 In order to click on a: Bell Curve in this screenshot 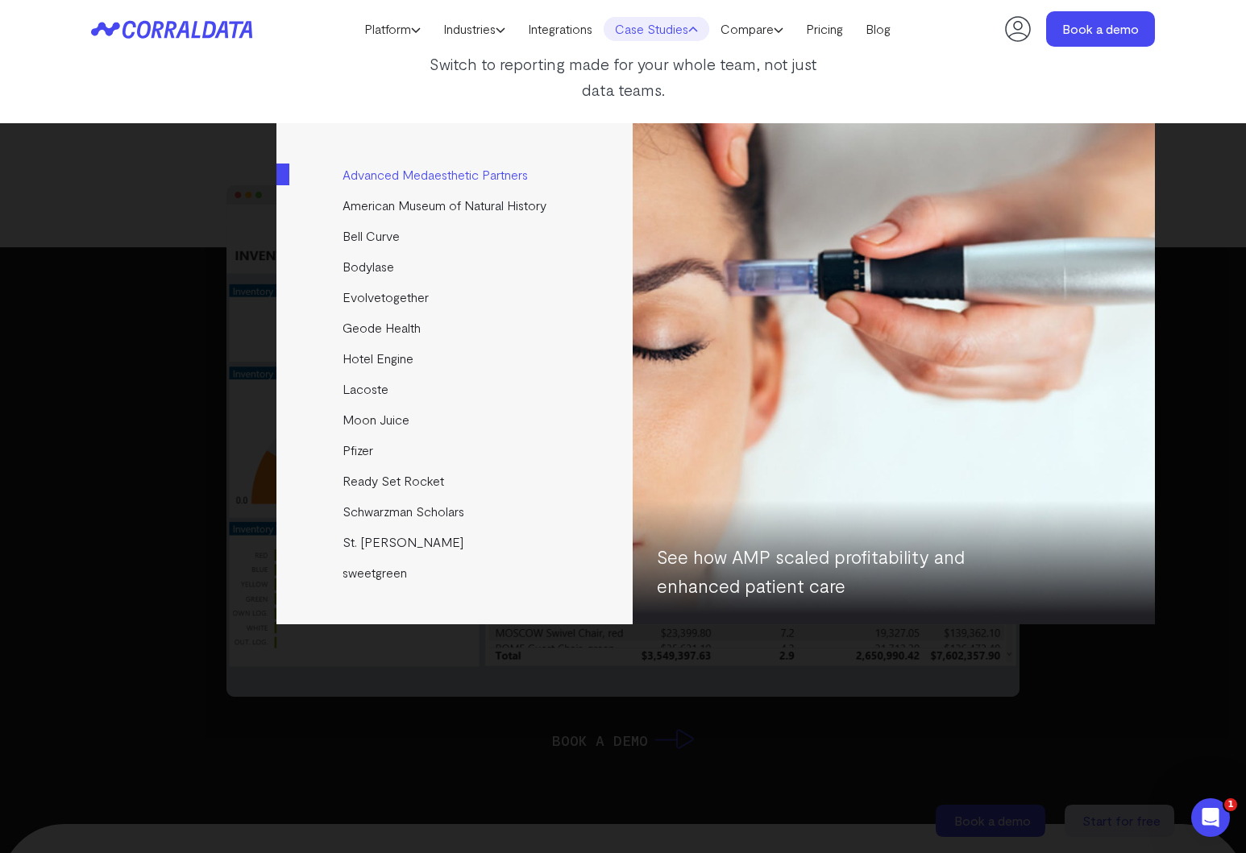, I will do `click(455, 236)`.